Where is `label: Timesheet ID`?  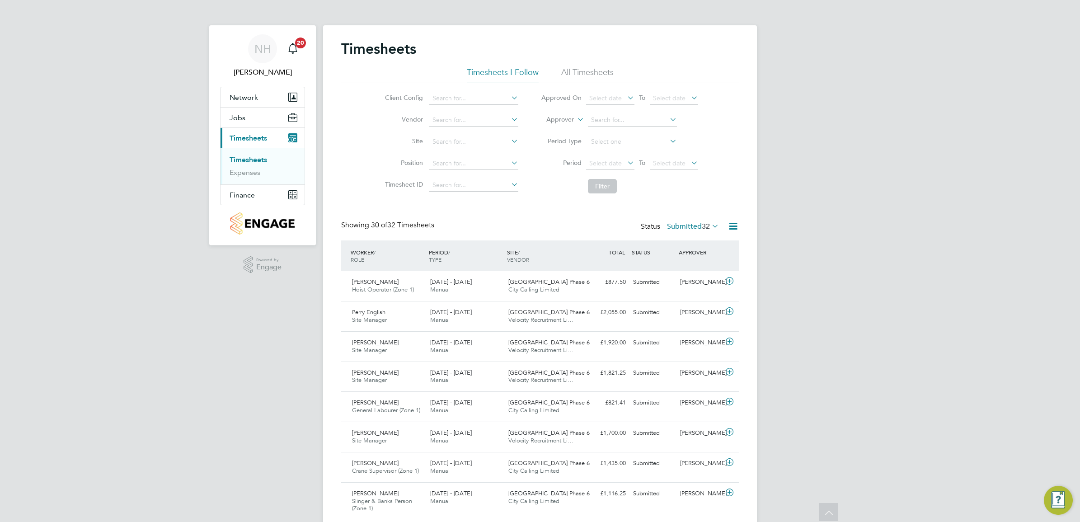 label: Timesheet ID is located at coordinates (403, 184).